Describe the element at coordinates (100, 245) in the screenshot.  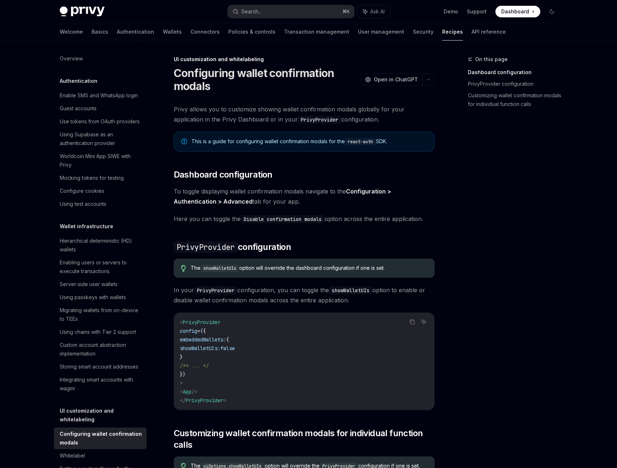
I see `a: Hierarchical deterministic (HD) wallets` at that location.